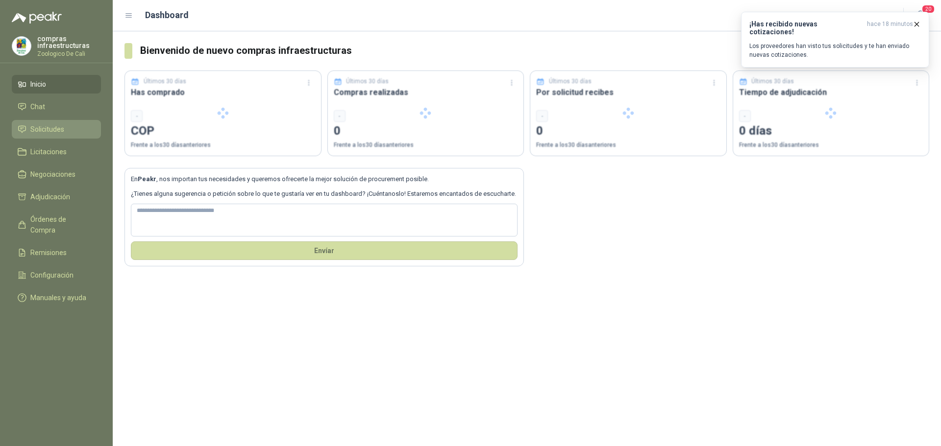  I want to click on p: En , nos importan tus necesidades y queremos ofrecerte la mejor solución de procurement posible., so click(324, 179).